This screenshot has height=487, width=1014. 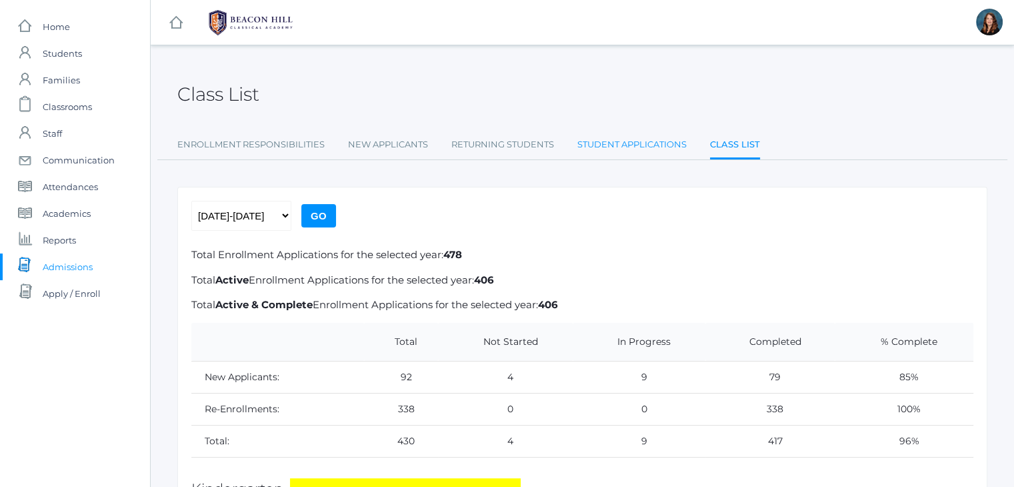 What do you see at coordinates (67, 213) in the screenshot?
I see `span: Academics` at bounding box center [67, 213].